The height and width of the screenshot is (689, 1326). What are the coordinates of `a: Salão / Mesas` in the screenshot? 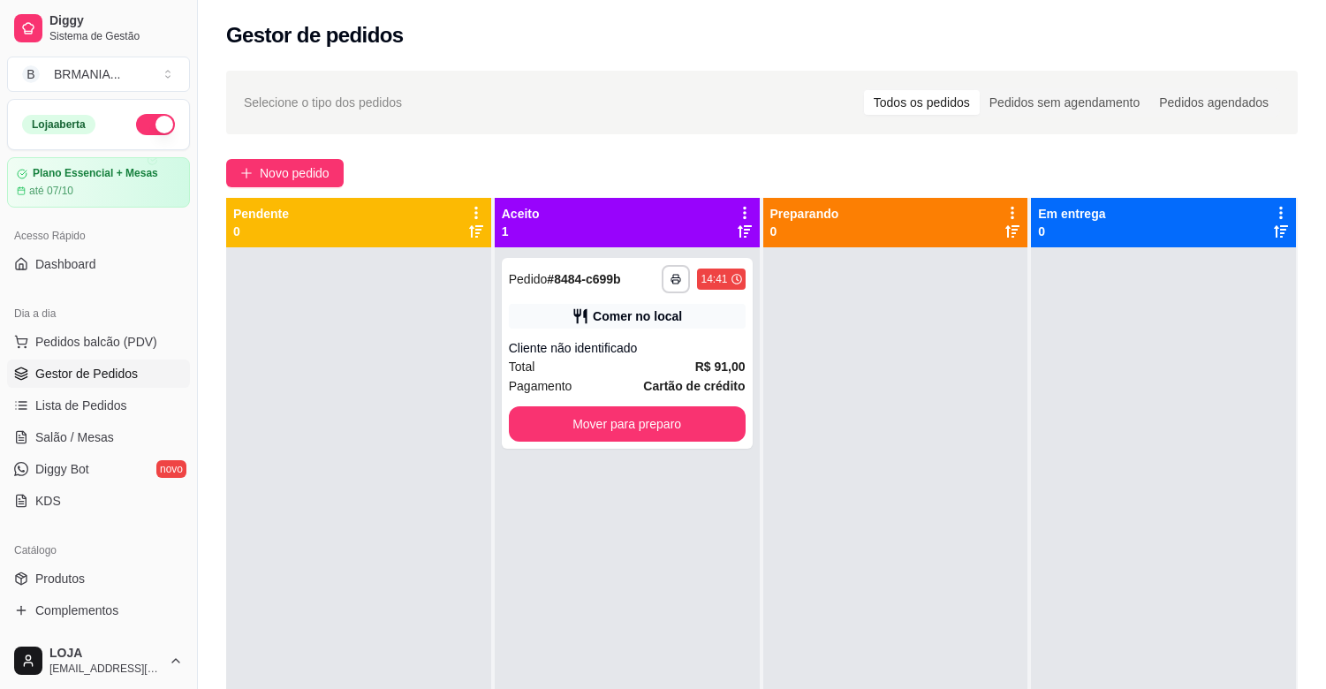 It's located at (98, 437).